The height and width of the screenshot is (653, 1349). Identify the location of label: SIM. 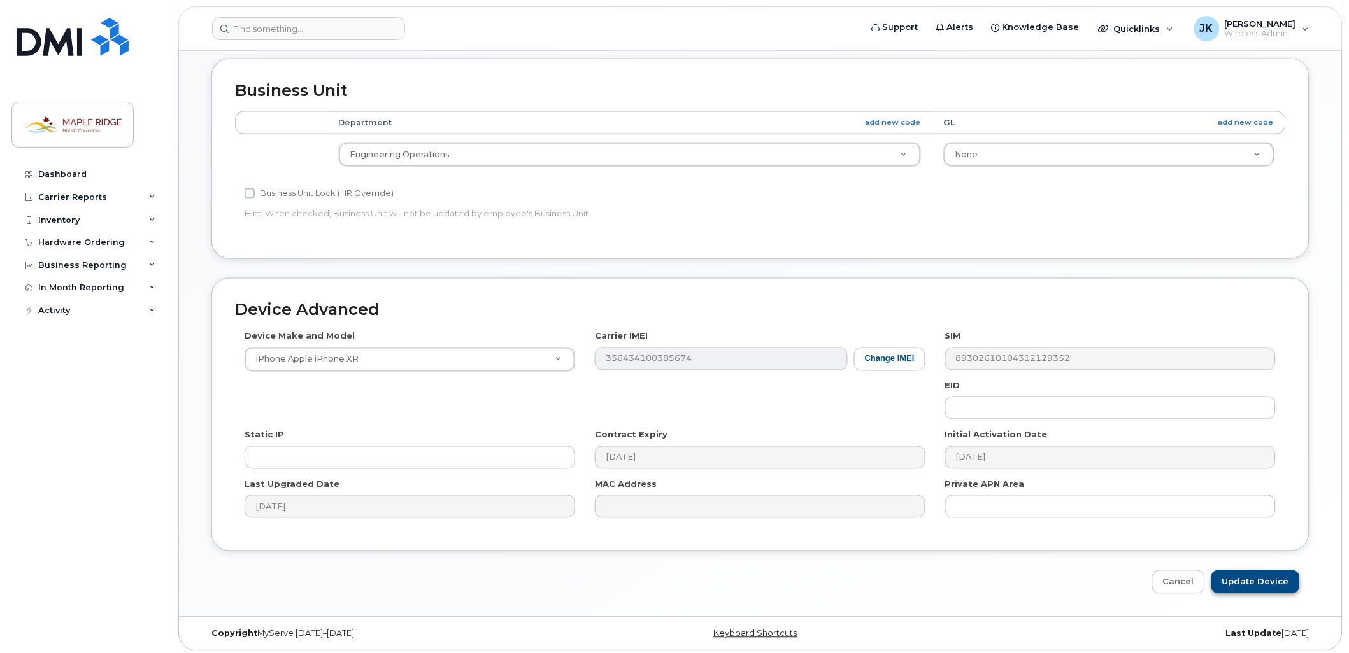
(952, 336).